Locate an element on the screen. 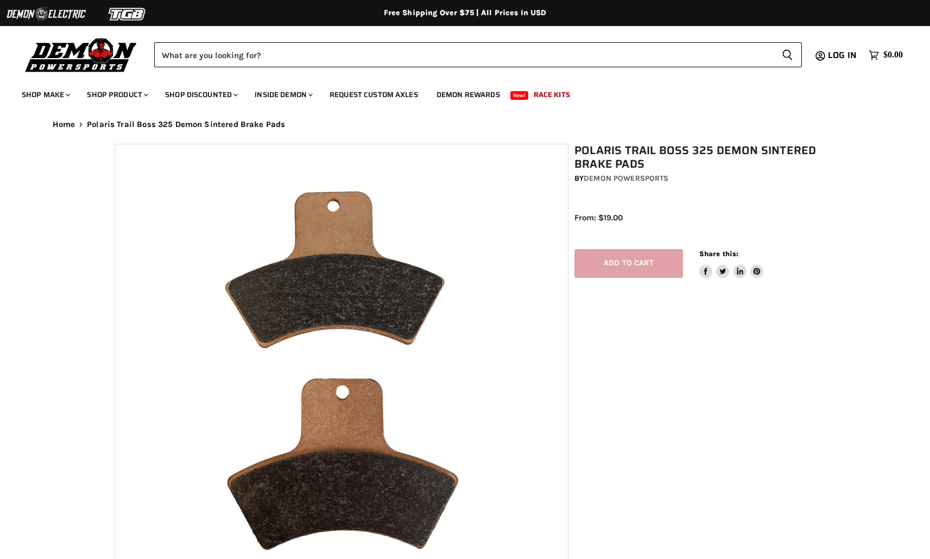 The image size is (930, 559). div: Free Shipping Over $75 | All Prices In USD is located at coordinates (466, 13).